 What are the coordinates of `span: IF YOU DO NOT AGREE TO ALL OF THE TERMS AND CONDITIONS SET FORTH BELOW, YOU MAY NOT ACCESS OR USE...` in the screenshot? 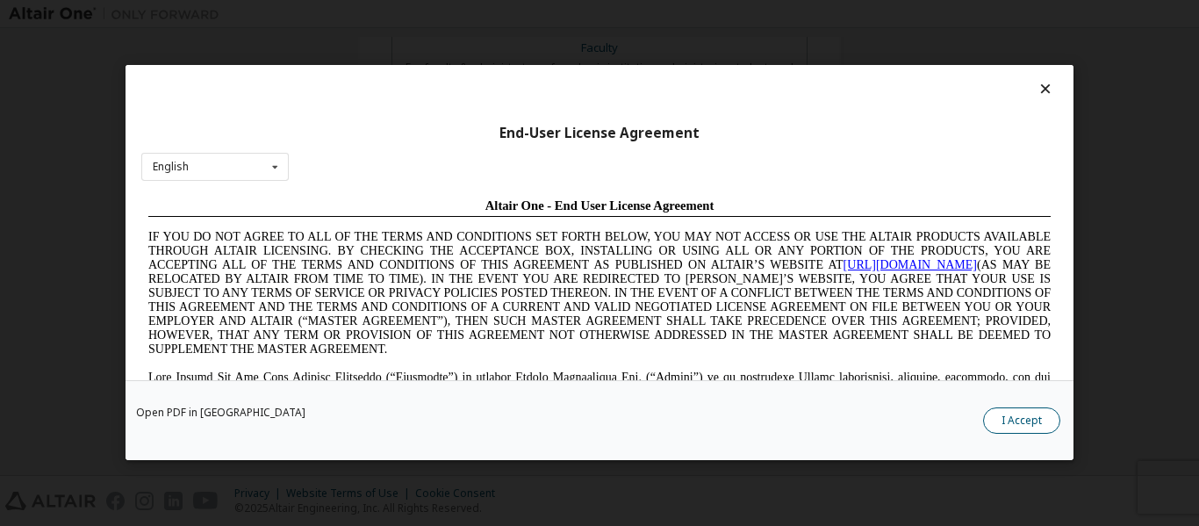 It's located at (458, 101).